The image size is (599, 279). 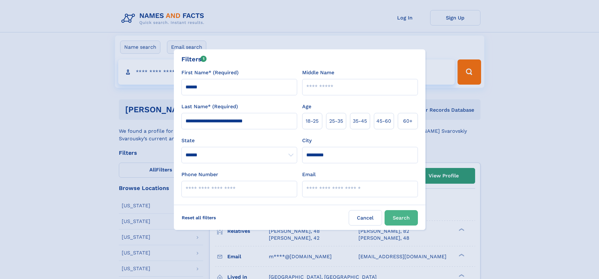 I want to click on label: City, so click(x=307, y=141).